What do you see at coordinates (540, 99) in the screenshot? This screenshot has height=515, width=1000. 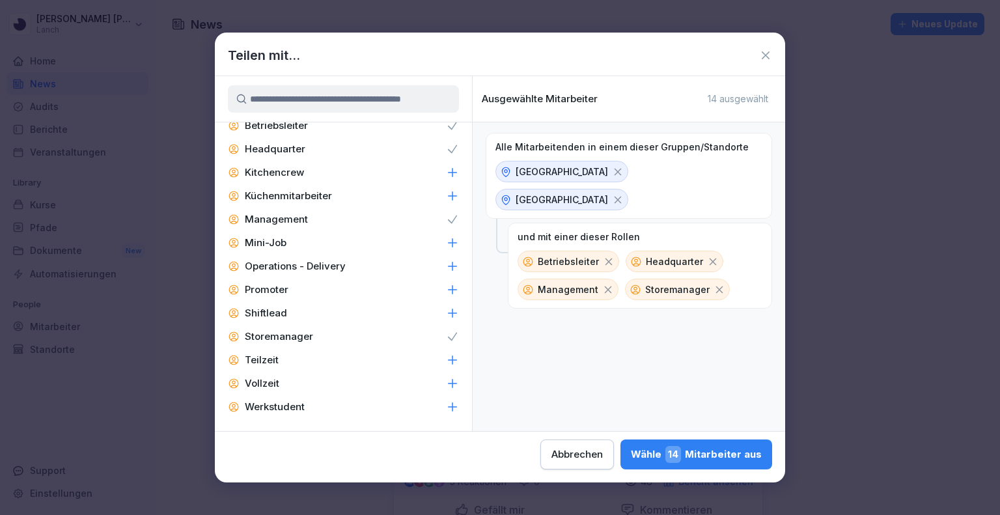 I see `p: Ausgewählte Mitarbeiter` at bounding box center [540, 99].